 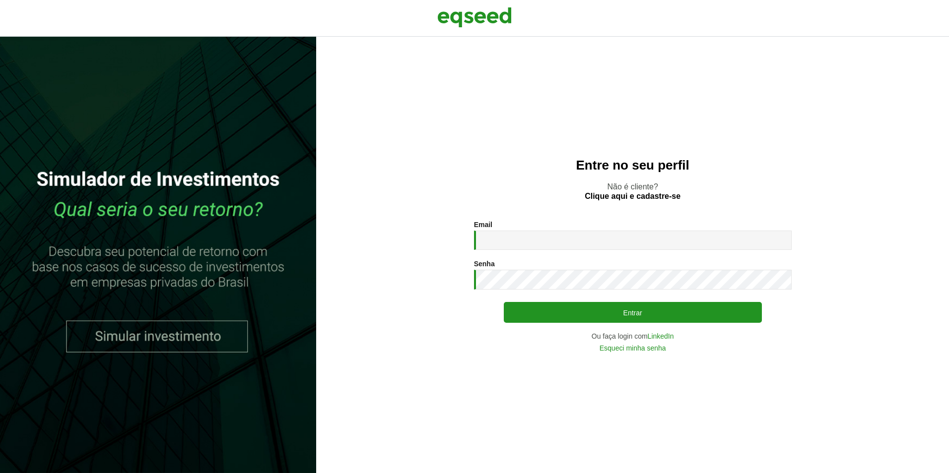 I want to click on label: Senha, so click(x=484, y=264).